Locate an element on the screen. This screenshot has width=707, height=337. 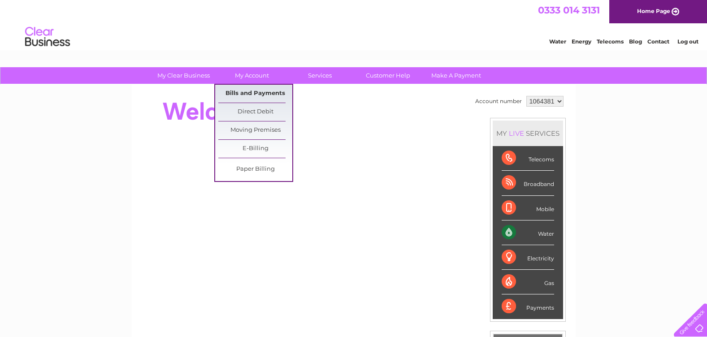
a: Paper Billing is located at coordinates (255, 170).